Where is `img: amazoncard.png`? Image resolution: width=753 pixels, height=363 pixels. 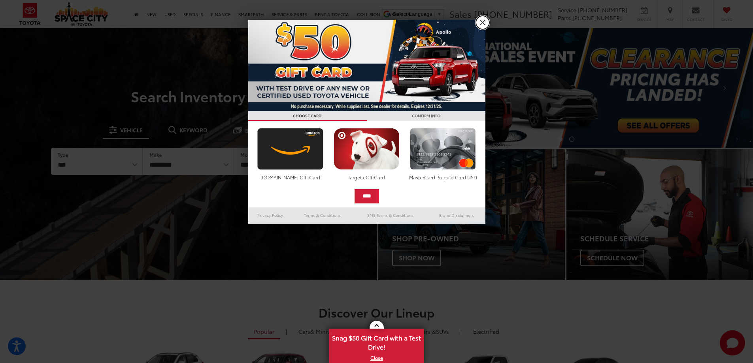
img: amazoncard.png is located at coordinates (290, 149).